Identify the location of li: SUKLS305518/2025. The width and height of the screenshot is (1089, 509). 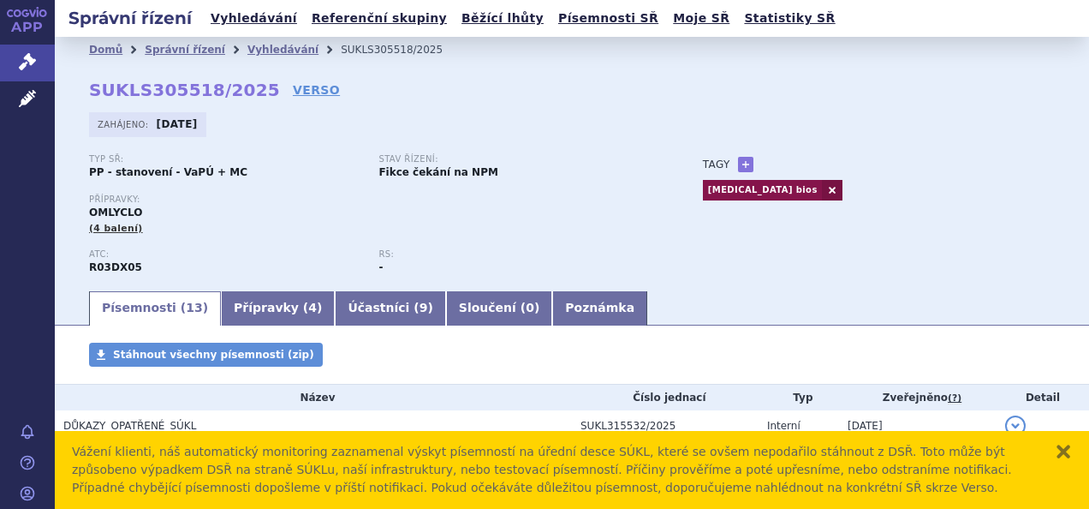
(402, 50).